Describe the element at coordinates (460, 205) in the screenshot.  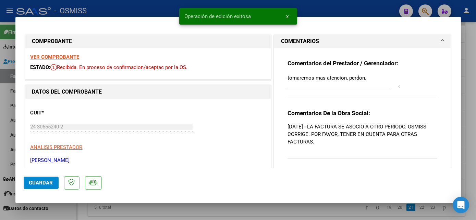
I see `div: Open Intercom Messenger` at that location.